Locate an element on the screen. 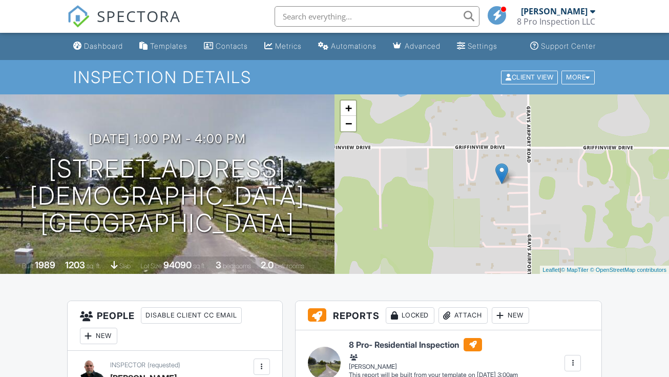  div: 1203 is located at coordinates (75, 264).